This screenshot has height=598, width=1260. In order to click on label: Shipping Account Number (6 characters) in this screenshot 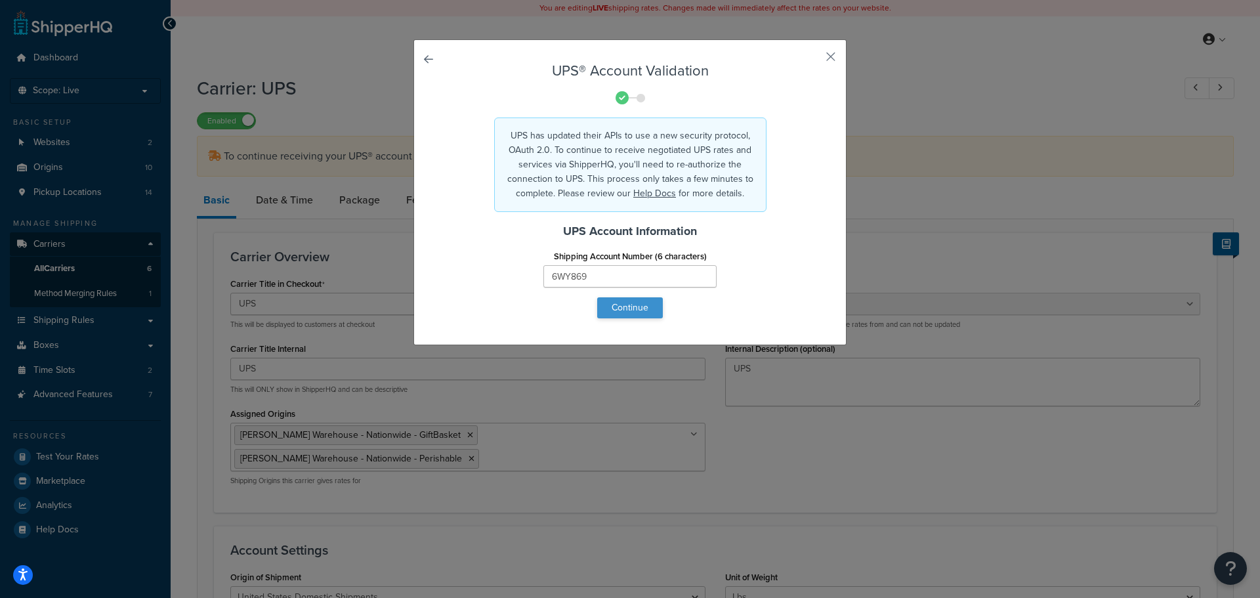, I will do `click(630, 256)`.